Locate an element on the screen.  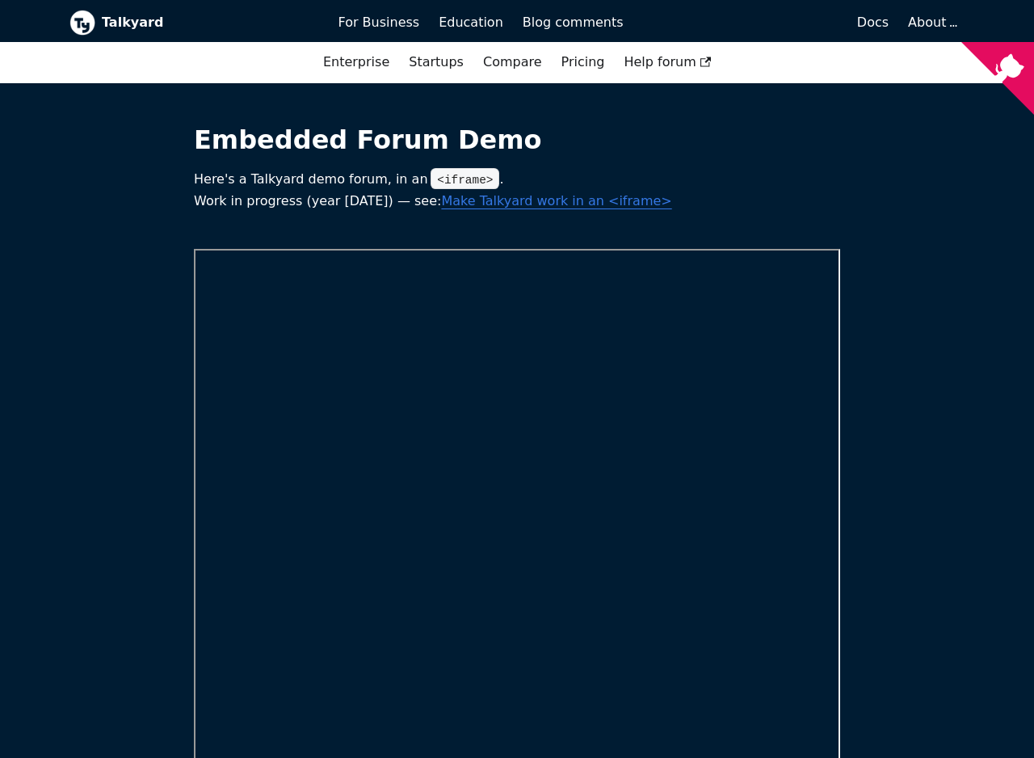
a: Education is located at coordinates (471, 23).